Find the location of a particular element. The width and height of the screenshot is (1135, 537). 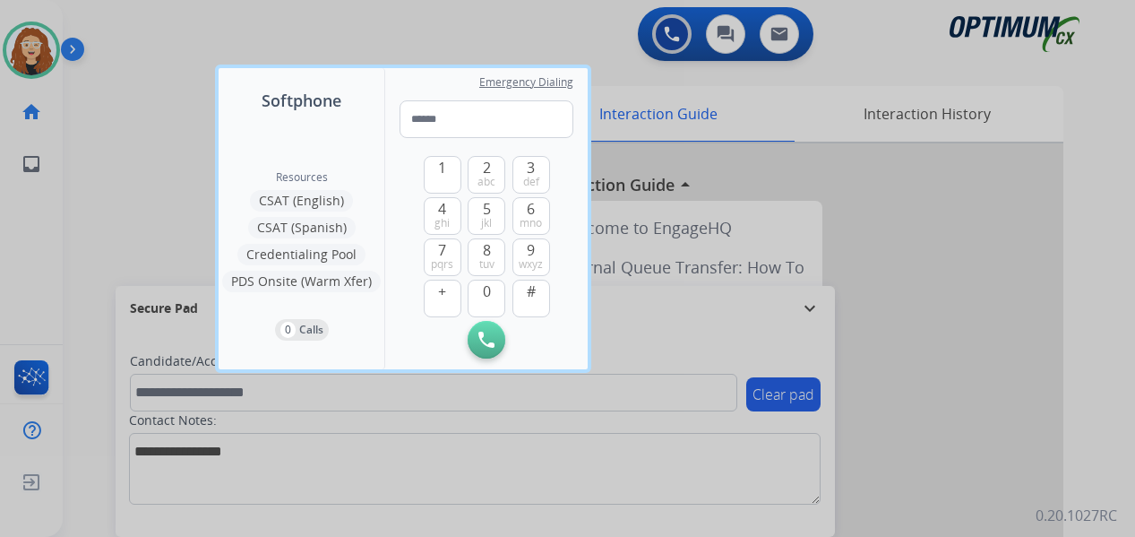

span: 3 is located at coordinates (531, 168).